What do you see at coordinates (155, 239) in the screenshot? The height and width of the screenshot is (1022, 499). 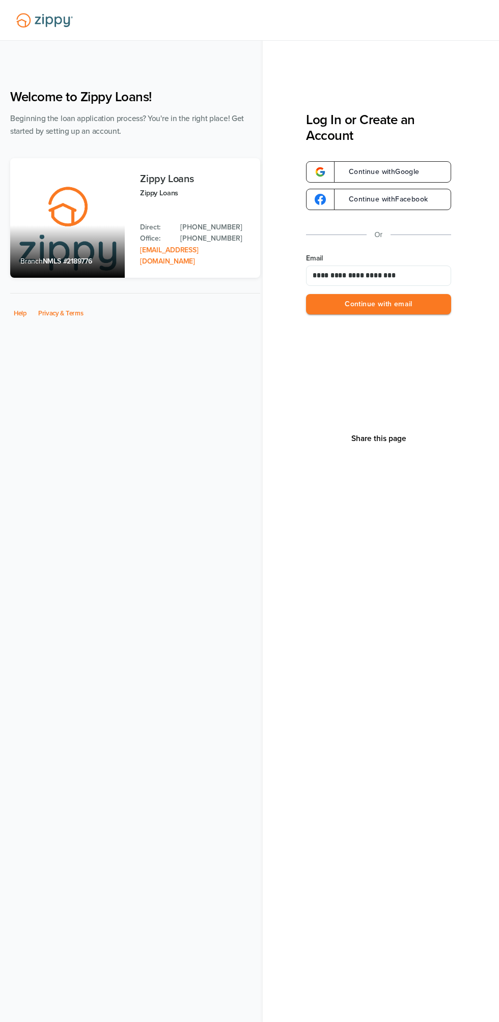 I see `p: Office:` at bounding box center [155, 239].